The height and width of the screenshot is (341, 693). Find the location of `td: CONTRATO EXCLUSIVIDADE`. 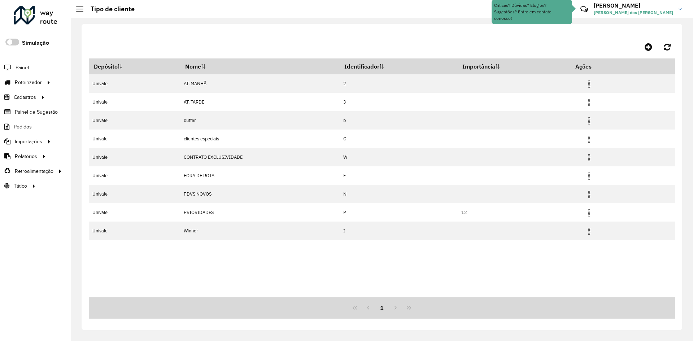

td: CONTRATO EXCLUSIVIDADE is located at coordinates (259, 157).